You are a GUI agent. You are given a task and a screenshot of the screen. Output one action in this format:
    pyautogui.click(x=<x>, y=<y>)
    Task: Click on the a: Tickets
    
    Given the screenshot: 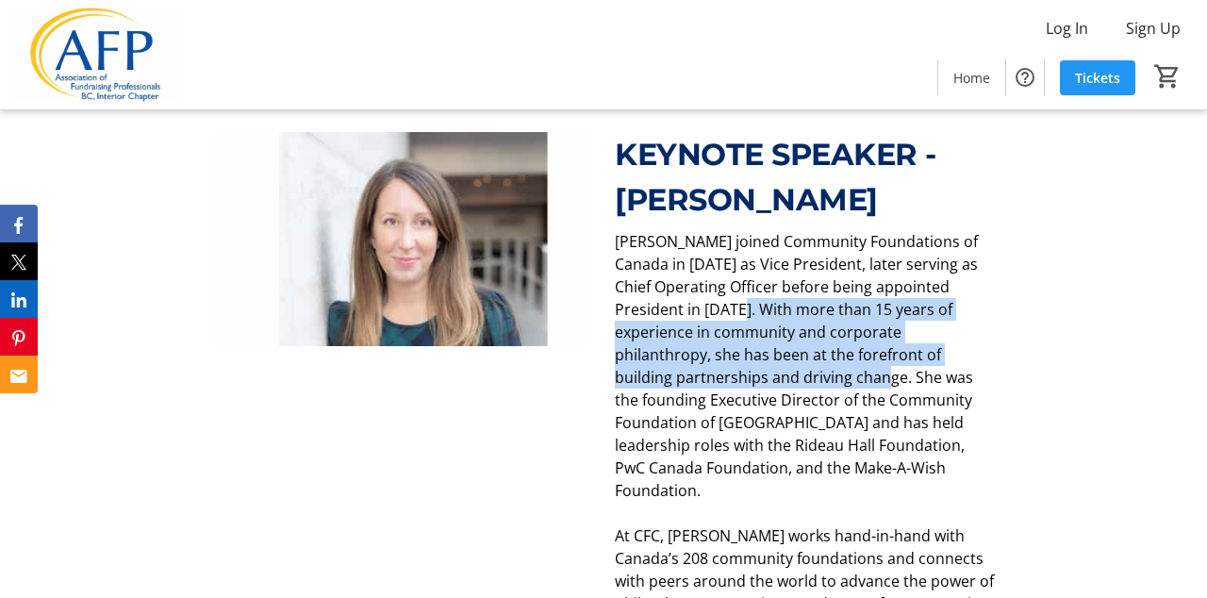 What is the action you would take?
    pyautogui.click(x=1098, y=77)
    